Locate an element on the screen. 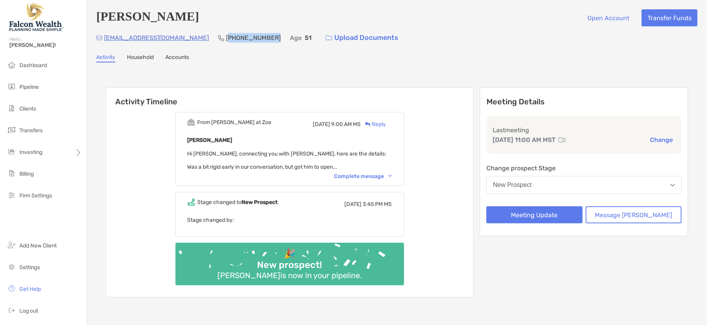 This screenshot has width=707, height=325. span: Pipeline is located at coordinates (29, 87).